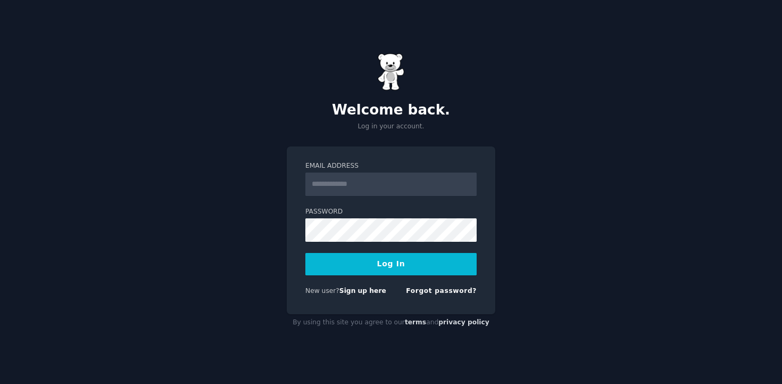  I want to click on img: Gummy Bear, so click(391, 72).